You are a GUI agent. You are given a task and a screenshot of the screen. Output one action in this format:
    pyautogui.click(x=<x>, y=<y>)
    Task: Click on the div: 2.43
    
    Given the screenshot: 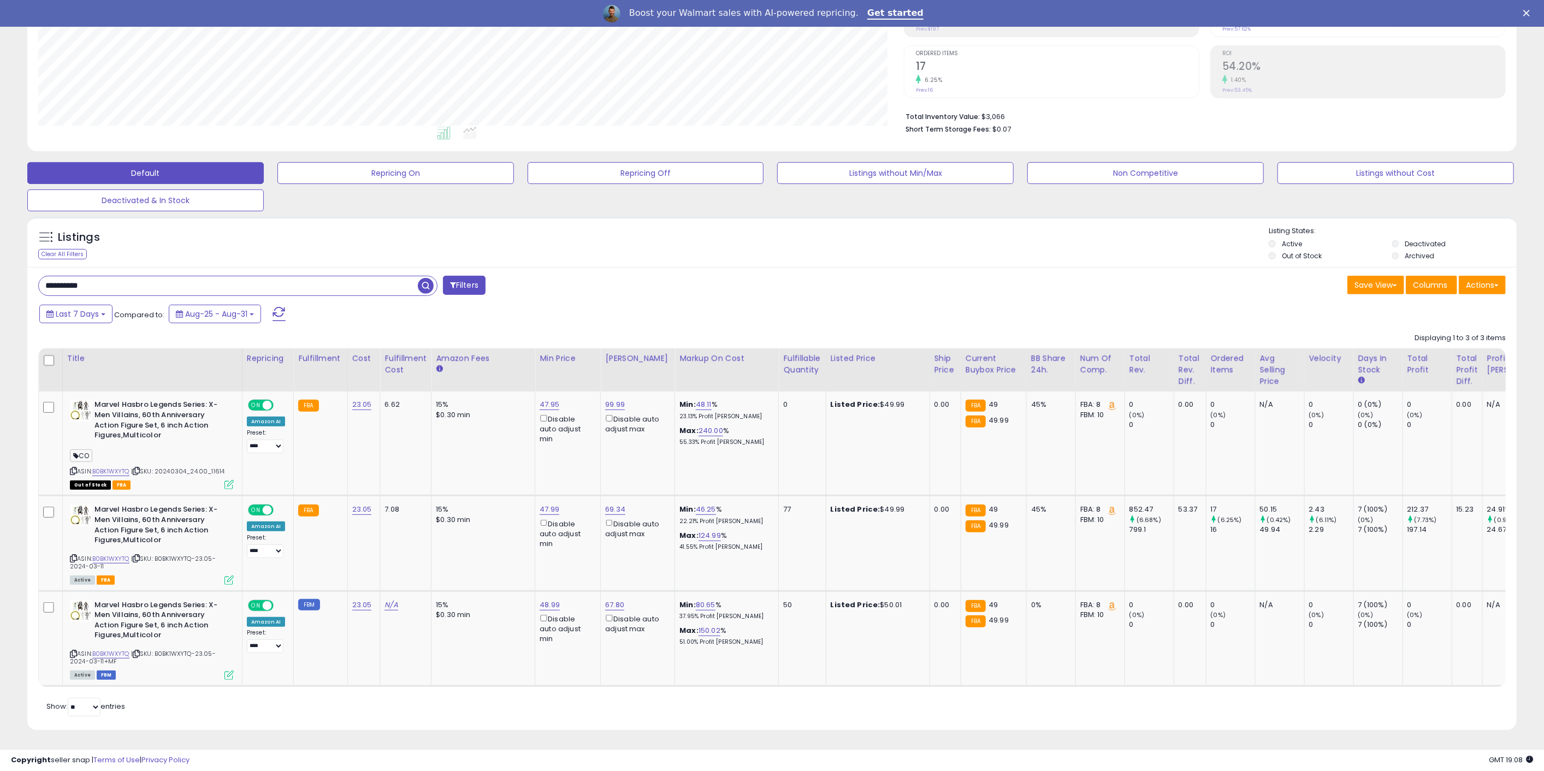 What is the action you would take?
    pyautogui.click(x=1331, y=510)
    